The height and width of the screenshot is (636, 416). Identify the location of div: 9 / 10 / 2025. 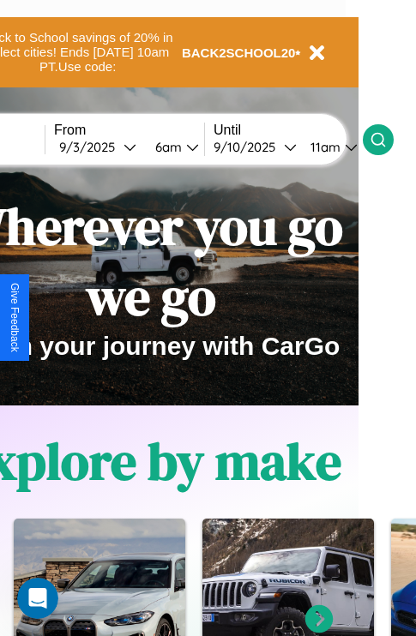
(249, 147).